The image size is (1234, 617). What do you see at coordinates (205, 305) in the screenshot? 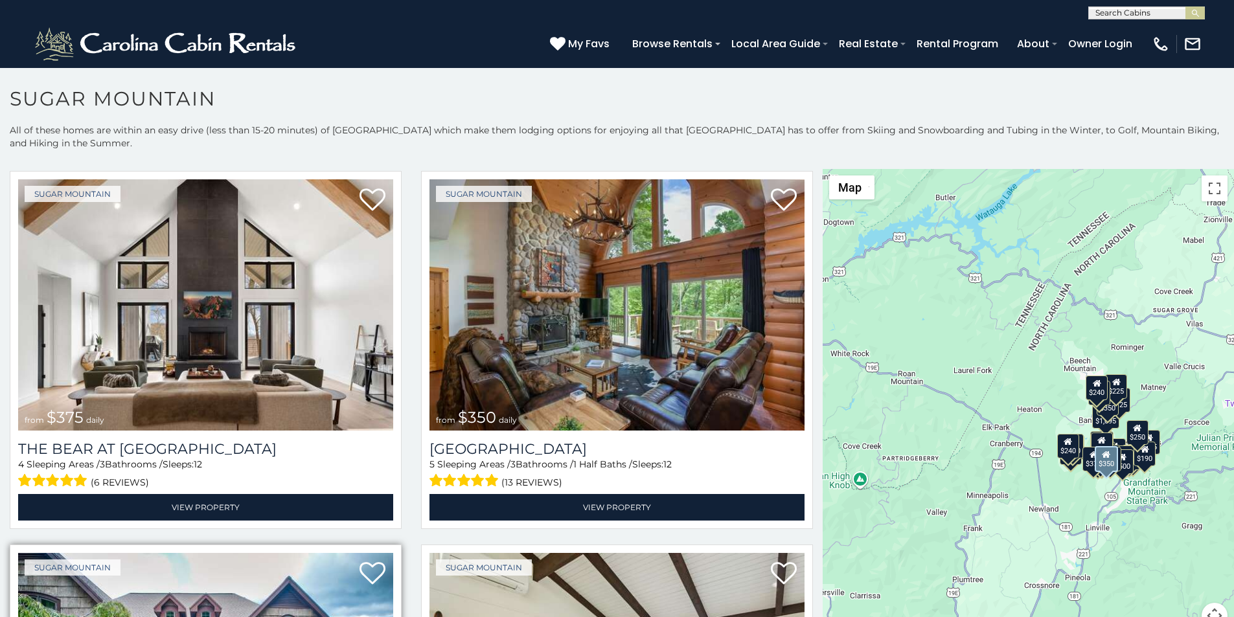
I see `img: The Bear At Sugar Mountain` at bounding box center [205, 305].